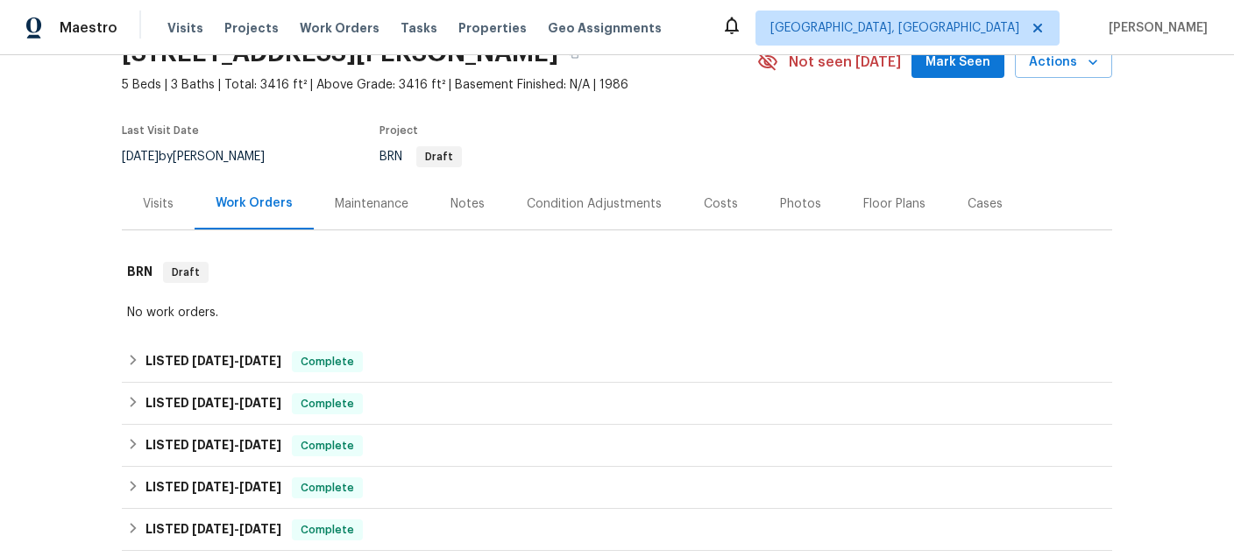 This screenshot has width=1234, height=557. I want to click on div: Maintenance, so click(372, 204).